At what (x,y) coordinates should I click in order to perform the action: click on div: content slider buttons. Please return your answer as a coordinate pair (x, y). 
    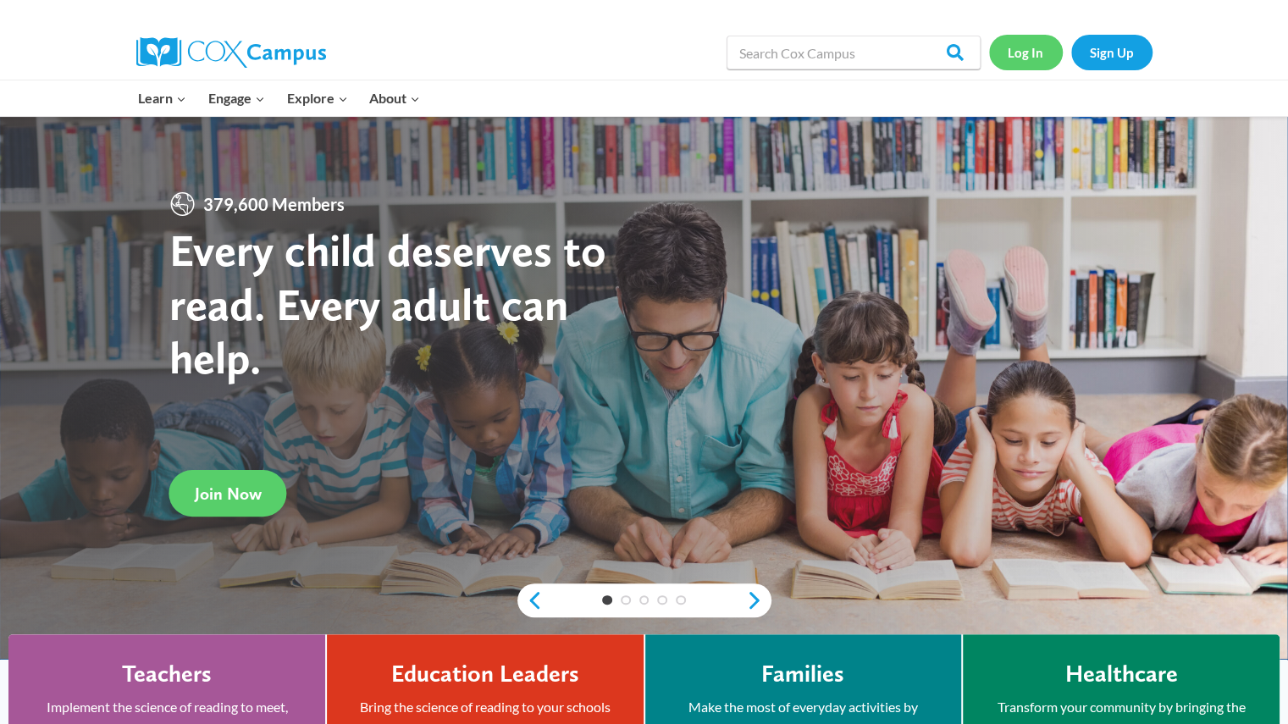
    Looking at the image, I should click on (644, 600).